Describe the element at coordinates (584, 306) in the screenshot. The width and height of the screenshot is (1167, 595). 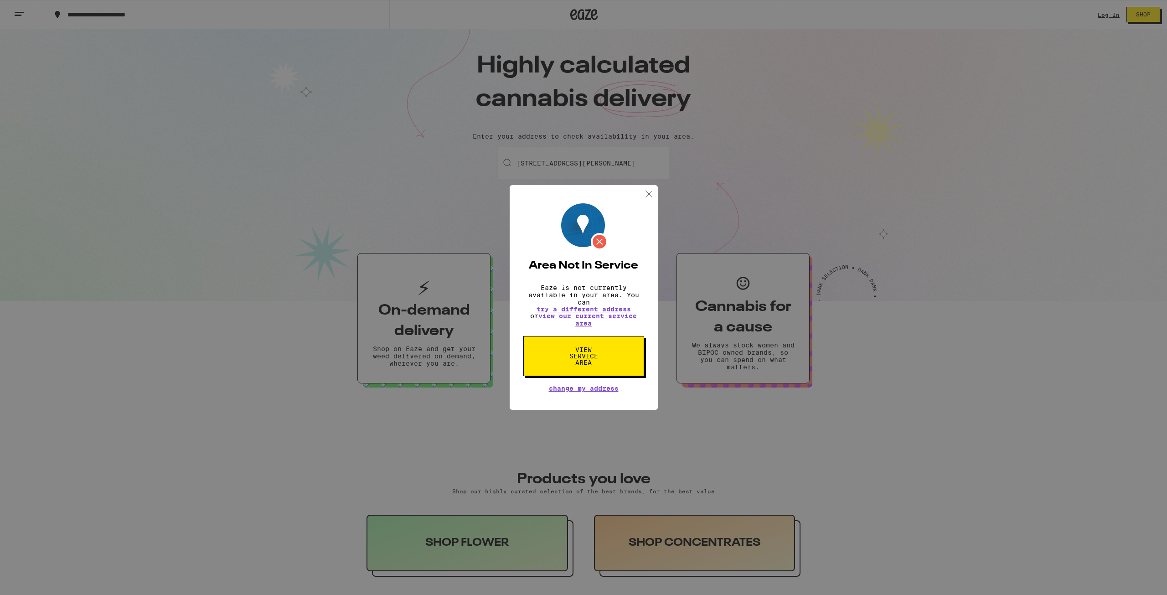
I see `p: Eaze is not currently available in your area. You can or` at that location.